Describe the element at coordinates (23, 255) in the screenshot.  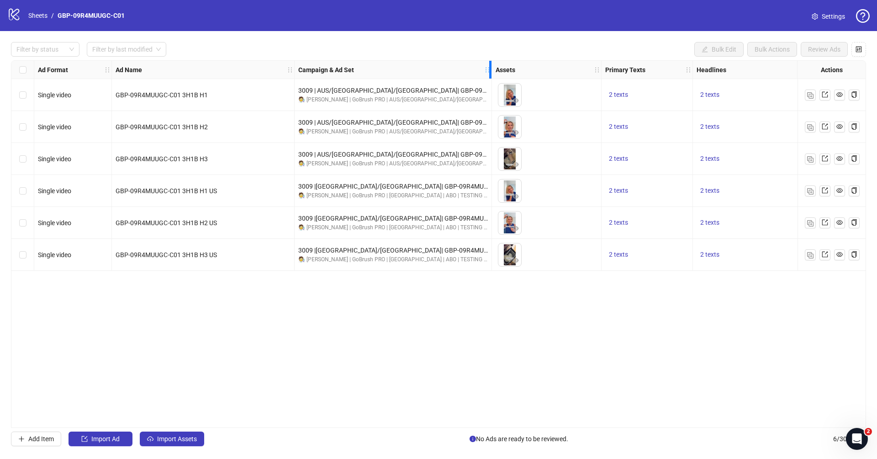
I see `div: Select row 6` at that location.